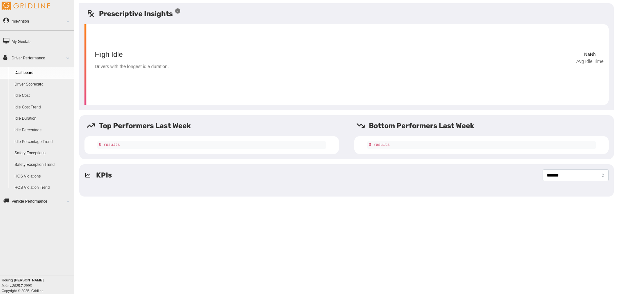 This screenshot has width=619, height=294. Describe the element at coordinates (133, 14) in the screenshot. I see `h5: Prescriptive Insights` at that location.